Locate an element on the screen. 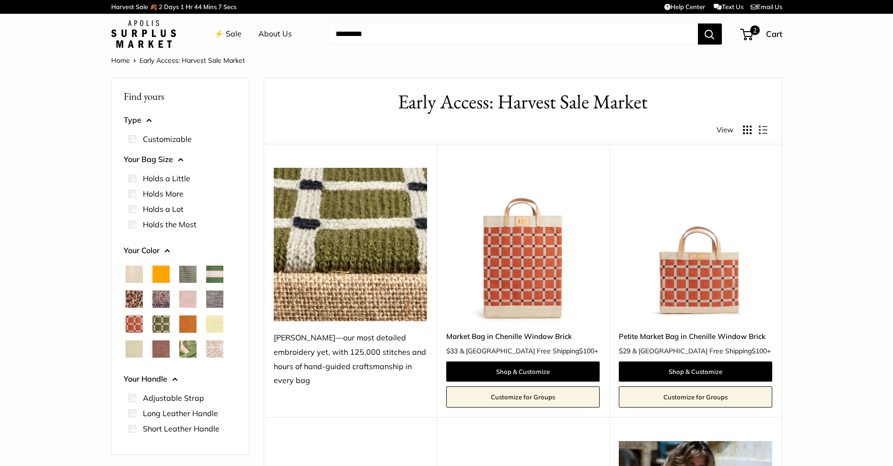 The image size is (893, 466). a: 2 Cart is located at coordinates (761, 34).